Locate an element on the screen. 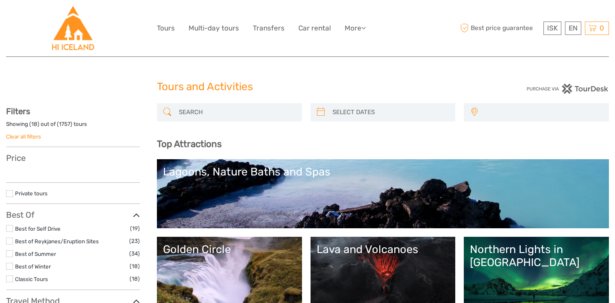 The width and height of the screenshot is (615, 303). img: PurchaseViaTourDesk.png is located at coordinates (567, 89).